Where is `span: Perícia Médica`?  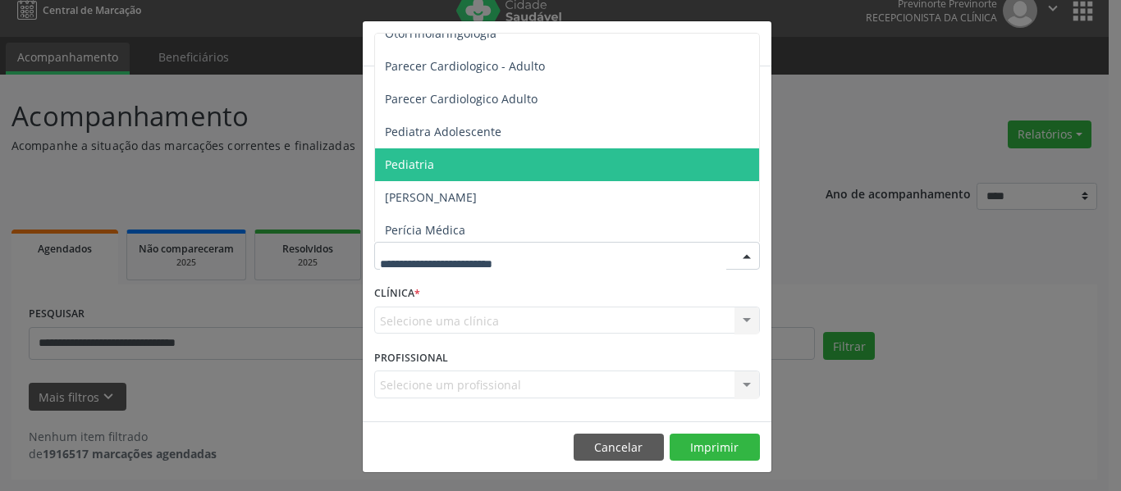
span: Perícia Médica is located at coordinates (425, 230).